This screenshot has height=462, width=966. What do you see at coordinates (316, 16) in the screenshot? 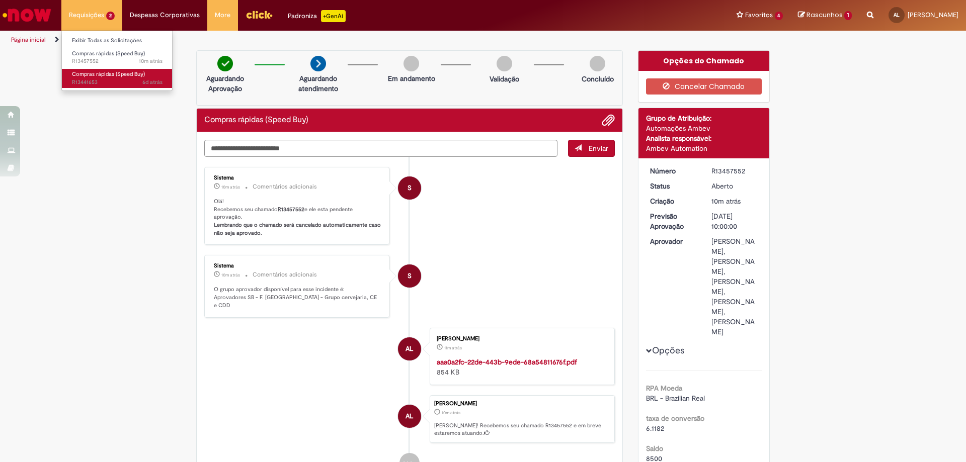
I see `div: Padroniza` at bounding box center [316, 16].